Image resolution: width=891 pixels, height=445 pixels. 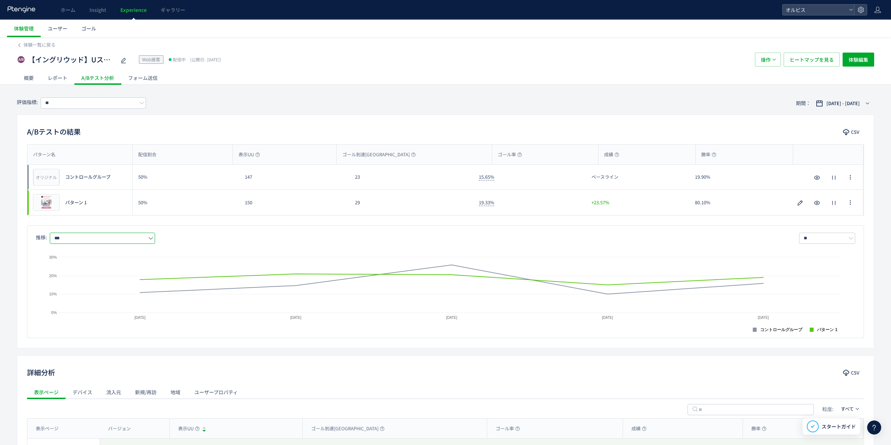 What do you see at coordinates (768, 60) in the screenshot?
I see `button: 操作` at bounding box center [768, 60].